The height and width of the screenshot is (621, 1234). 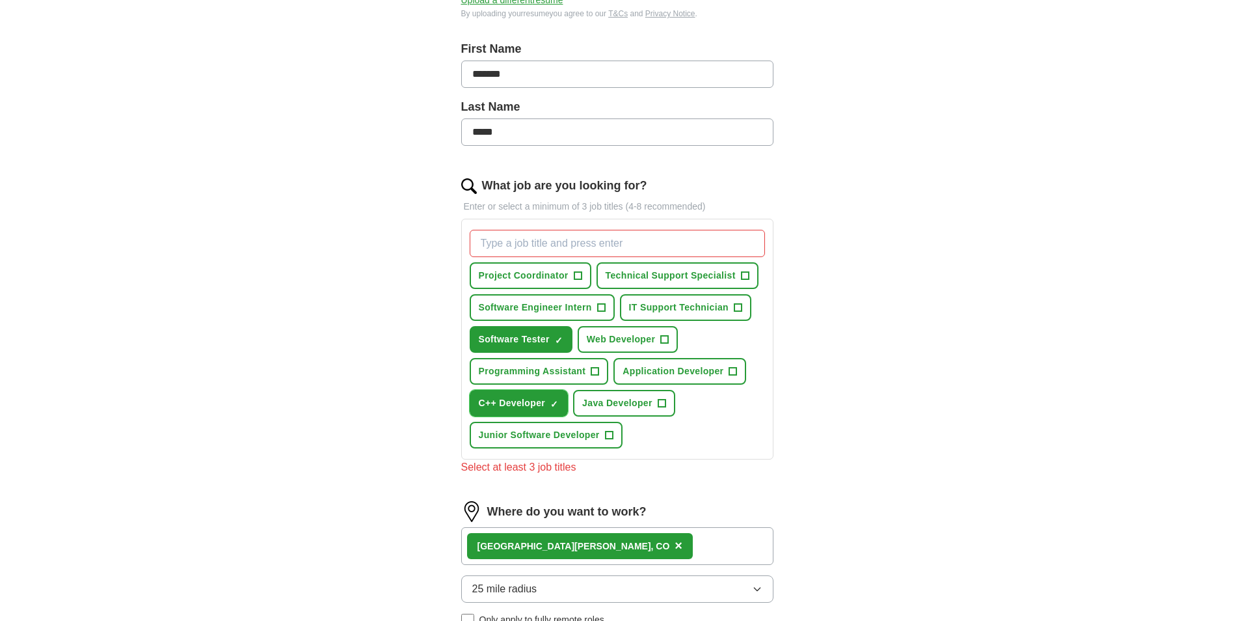 What do you see at coordinates (469, 186) in the screenshot?
I see `img: search.png` at bounding box center [469, 186].